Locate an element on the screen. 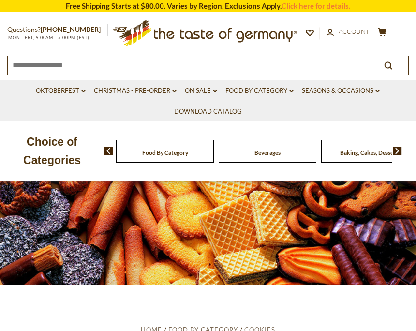 The image size is (416, 331). a: Beverages is located at coordinates (268, 152).